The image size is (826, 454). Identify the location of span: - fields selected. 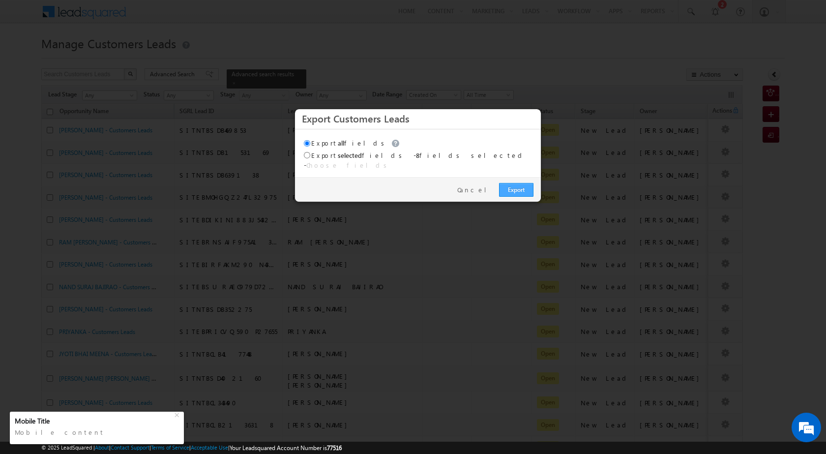
(469, 155).